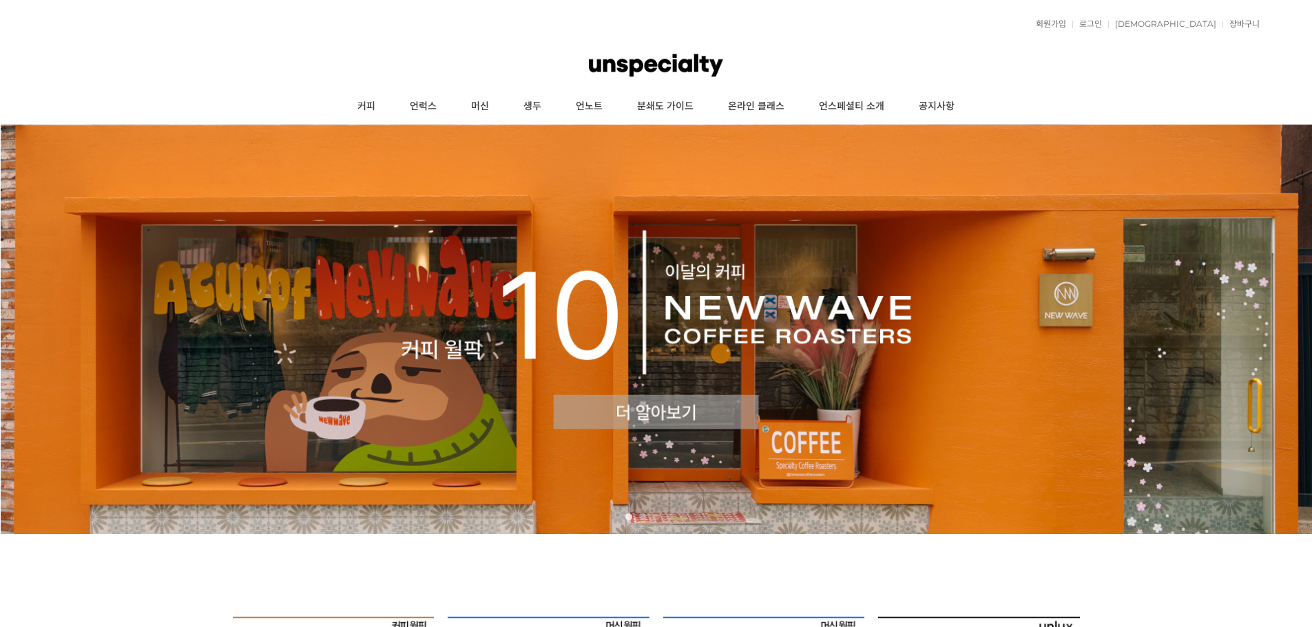 This screenshot has height=627, width=1312. I want to click on a: 4, so click(670, 517).